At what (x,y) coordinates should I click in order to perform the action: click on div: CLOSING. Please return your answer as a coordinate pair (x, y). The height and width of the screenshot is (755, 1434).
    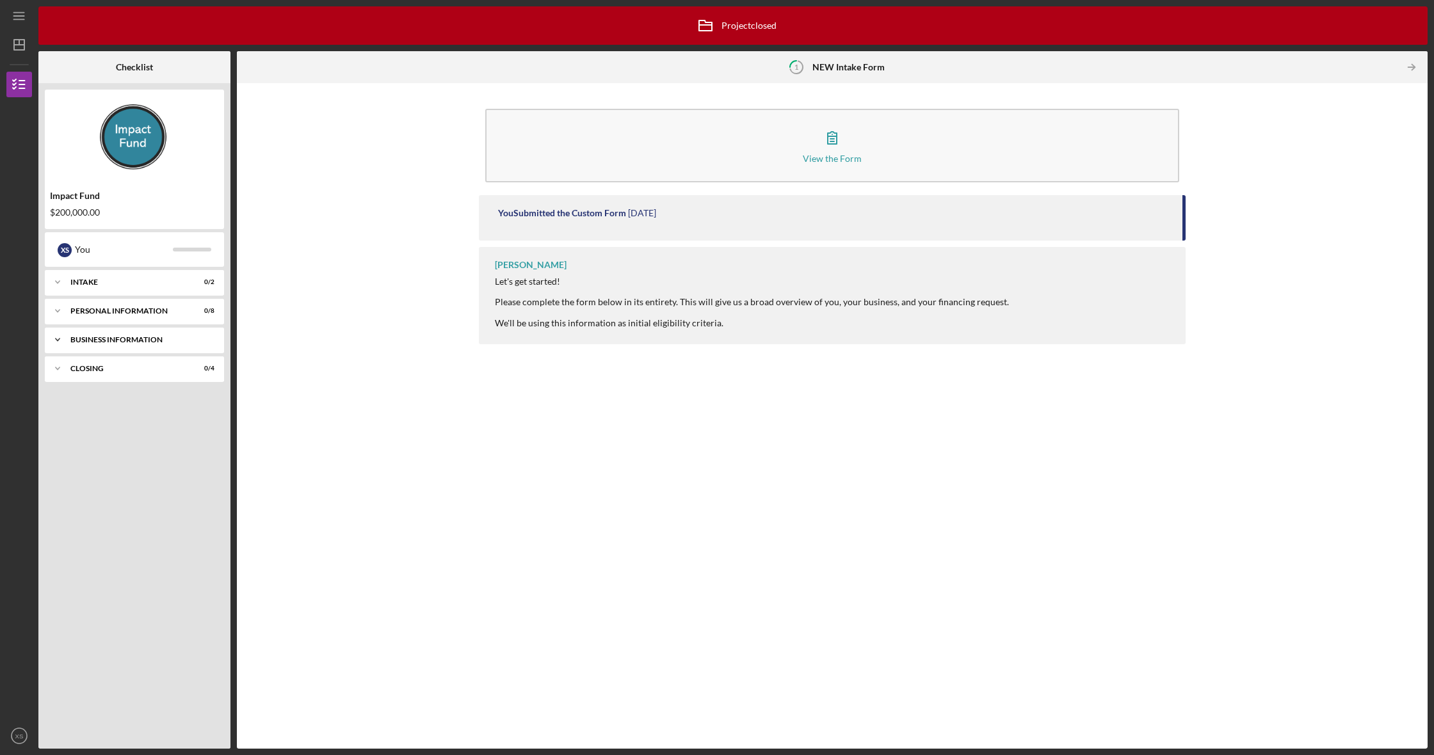
    Looking at the image, I should click on (126, 369).